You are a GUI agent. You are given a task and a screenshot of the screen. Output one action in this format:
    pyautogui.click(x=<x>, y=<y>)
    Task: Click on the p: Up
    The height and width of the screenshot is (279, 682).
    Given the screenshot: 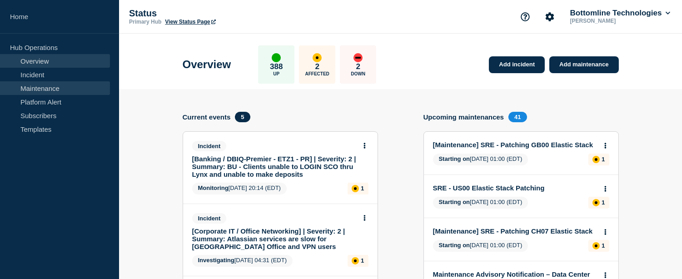 What is the action you would take?
    pyautogui.click(x=276, y=74)
    